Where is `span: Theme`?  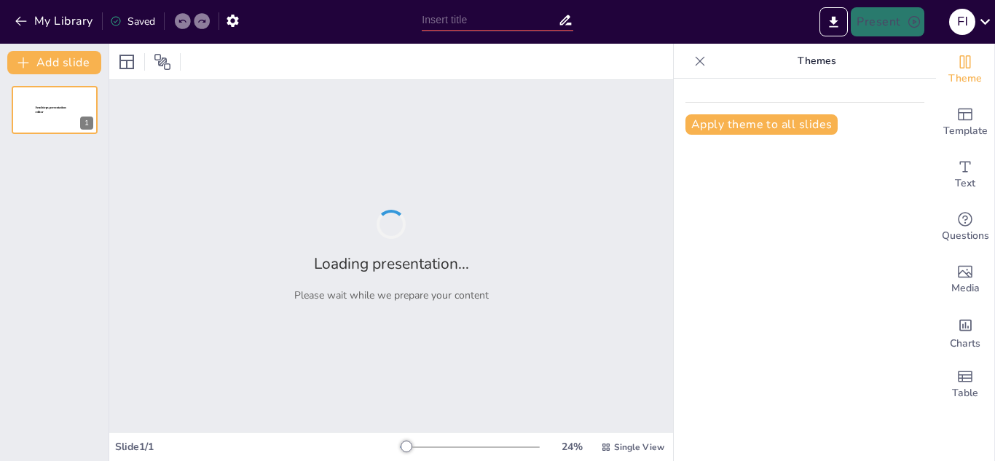
span: Theme is located at coordinates (965, 79).